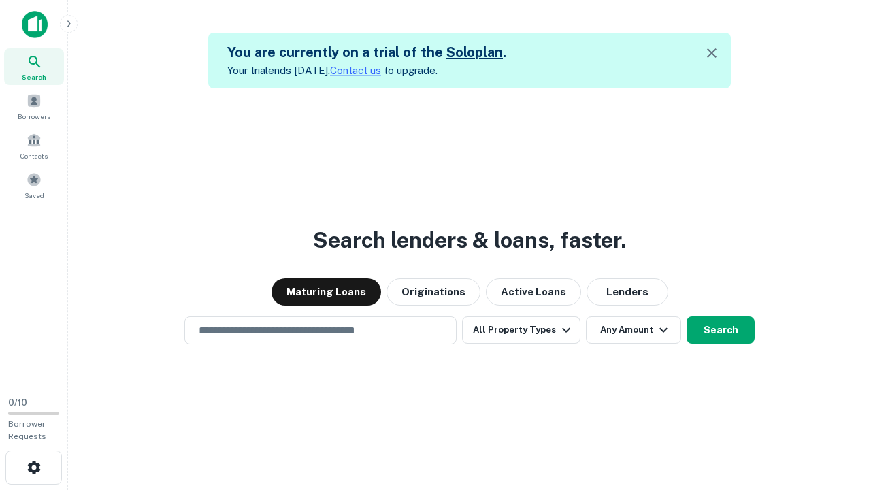  What do you see at coordinates (470, 240) in the screenshot?
I see `h3: Search lenders & loans, faster.` at bounding box center [470, 240].